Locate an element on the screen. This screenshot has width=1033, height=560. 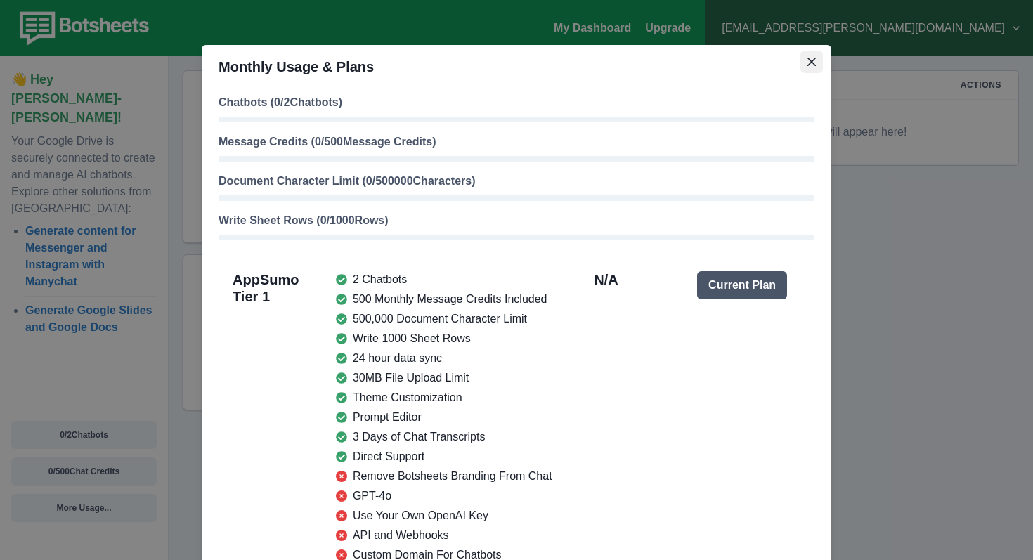
button: Close is located at coordinates (811, 62).